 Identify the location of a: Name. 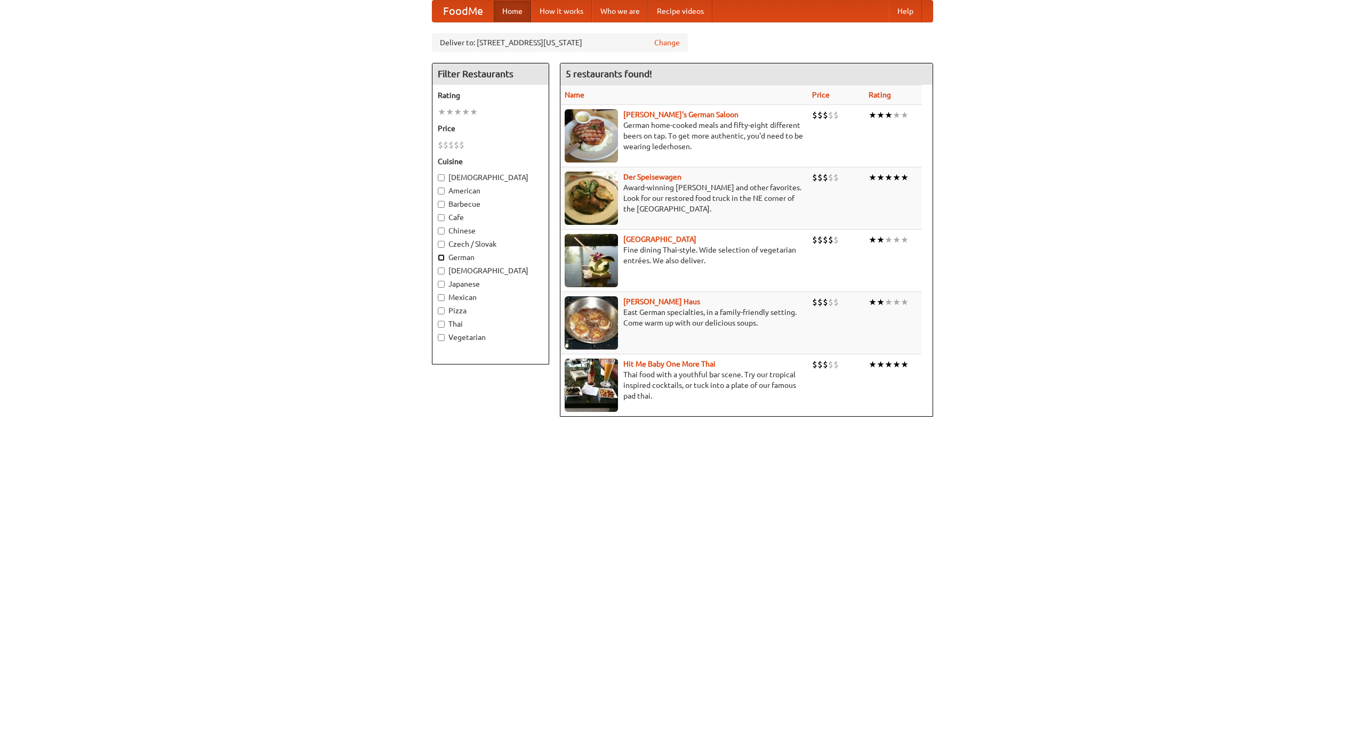
(574, 95).